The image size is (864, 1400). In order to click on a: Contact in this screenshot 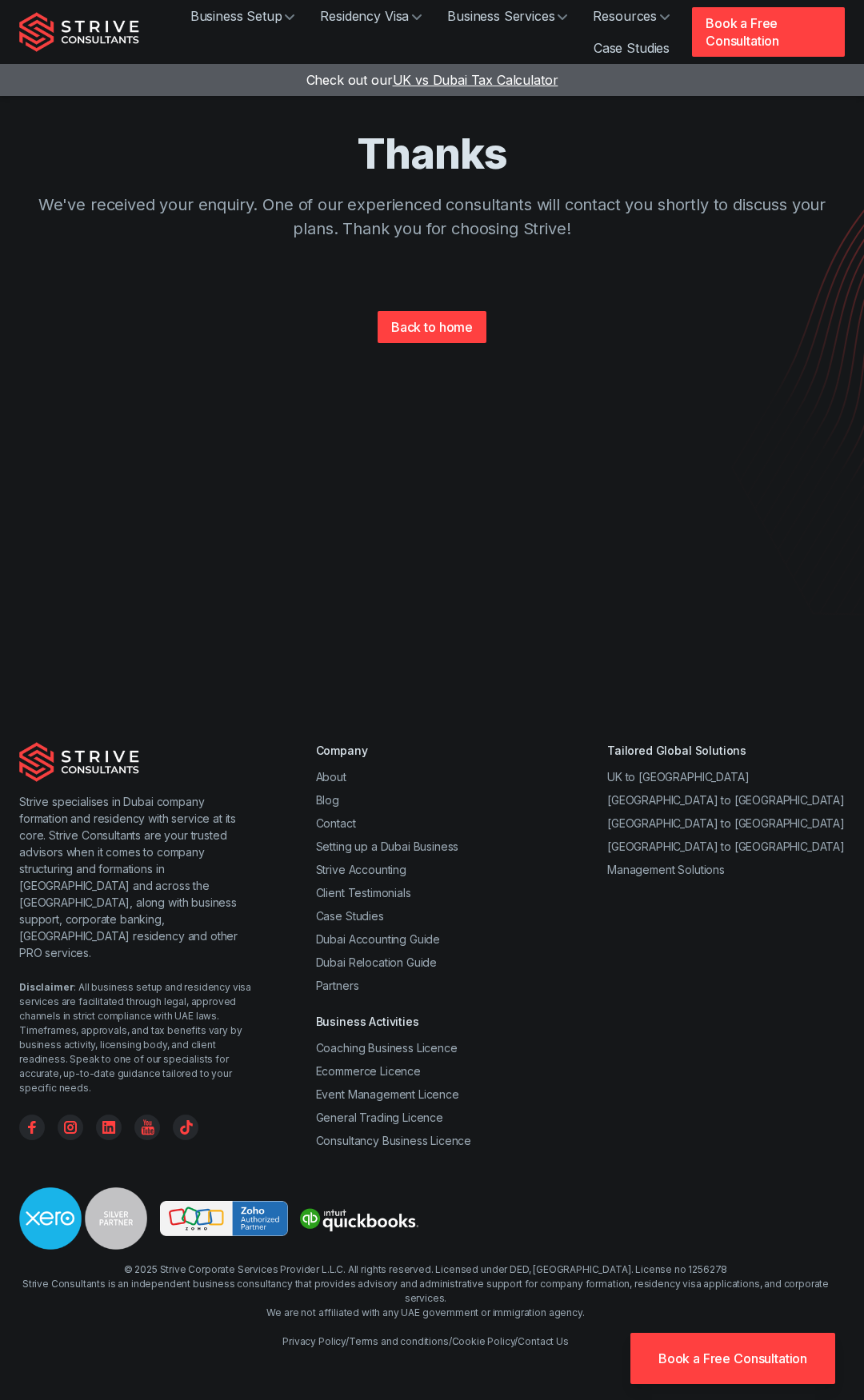, I will do `click(336, 823)`.